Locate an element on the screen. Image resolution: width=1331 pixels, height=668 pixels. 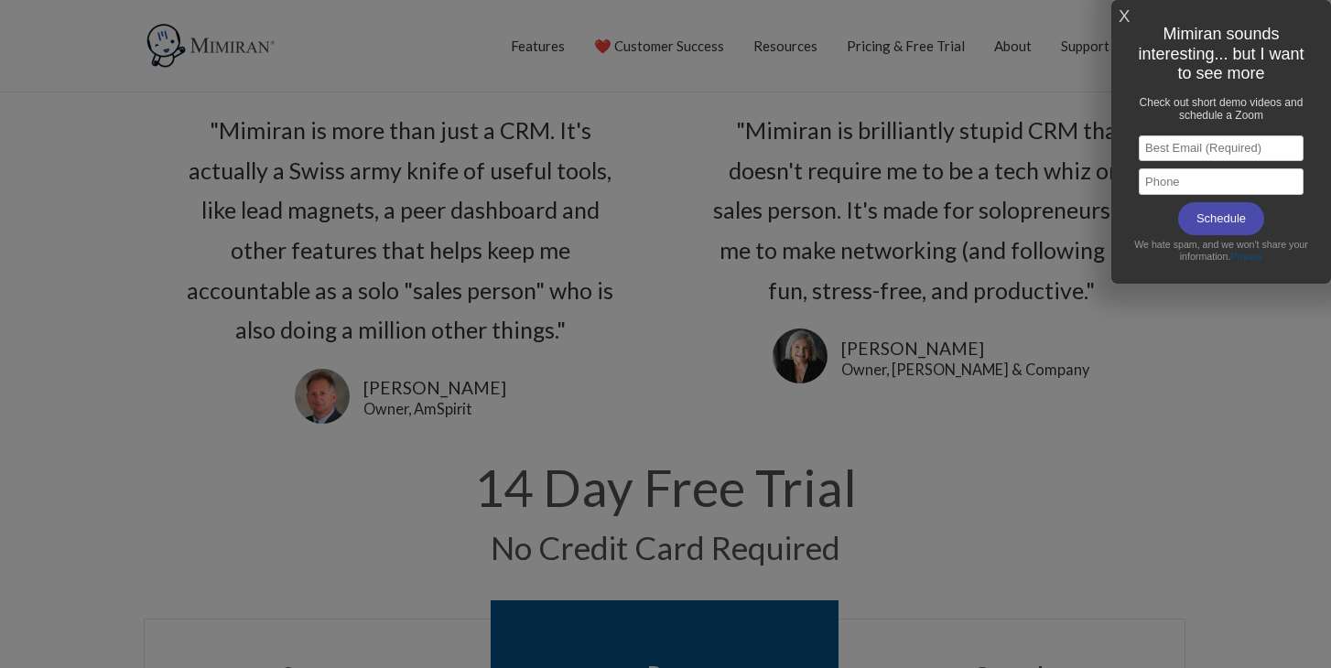
a: X is located at coordinates (1124, 16).